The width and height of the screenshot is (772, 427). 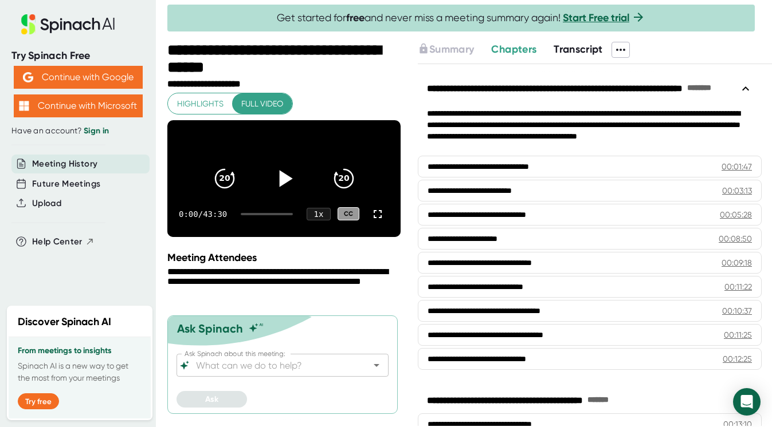 I want to click on button: Upload, so click(x=46, y=203).